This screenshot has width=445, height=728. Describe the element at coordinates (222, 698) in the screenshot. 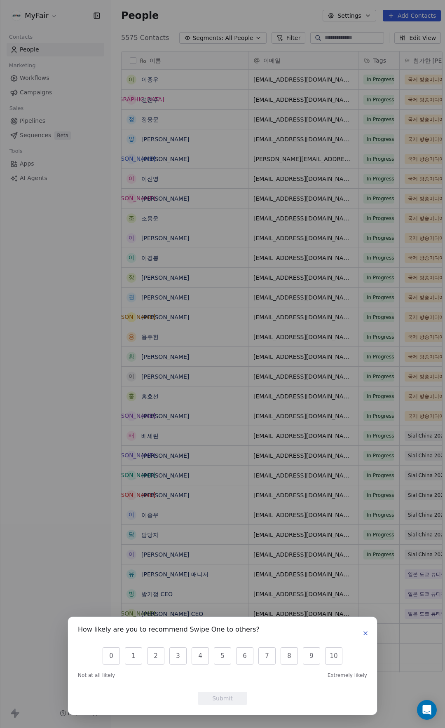

I see `button: Submit` at that location.